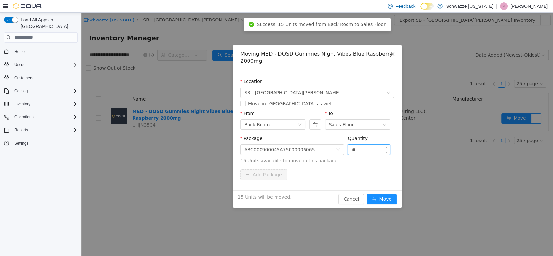  Describe the element at coordinates (311, 41) in the screenshot. I see `i: icon: close` at that location.